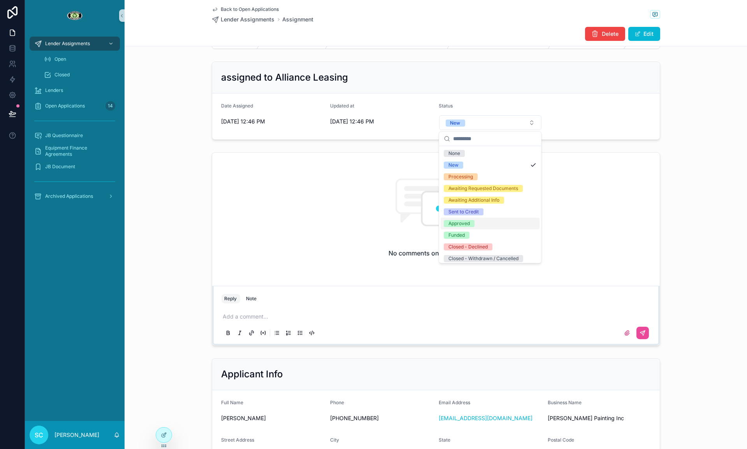 The image size is (747, 449). Describe the element at coordinates (79, 59) in the screenshot. I see `a: Open` at that location.